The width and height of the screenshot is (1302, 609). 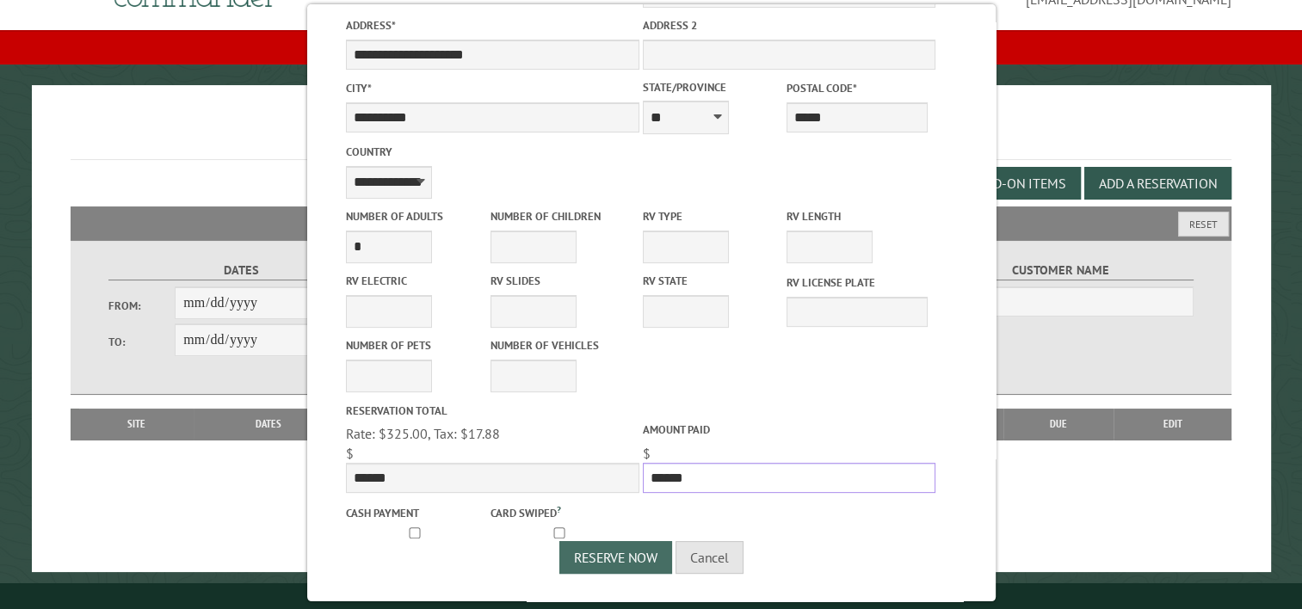 What do you see at coordinates (1058, 424) in the screenshot?
I see `th: Due` at bounding box center [1058, 424].